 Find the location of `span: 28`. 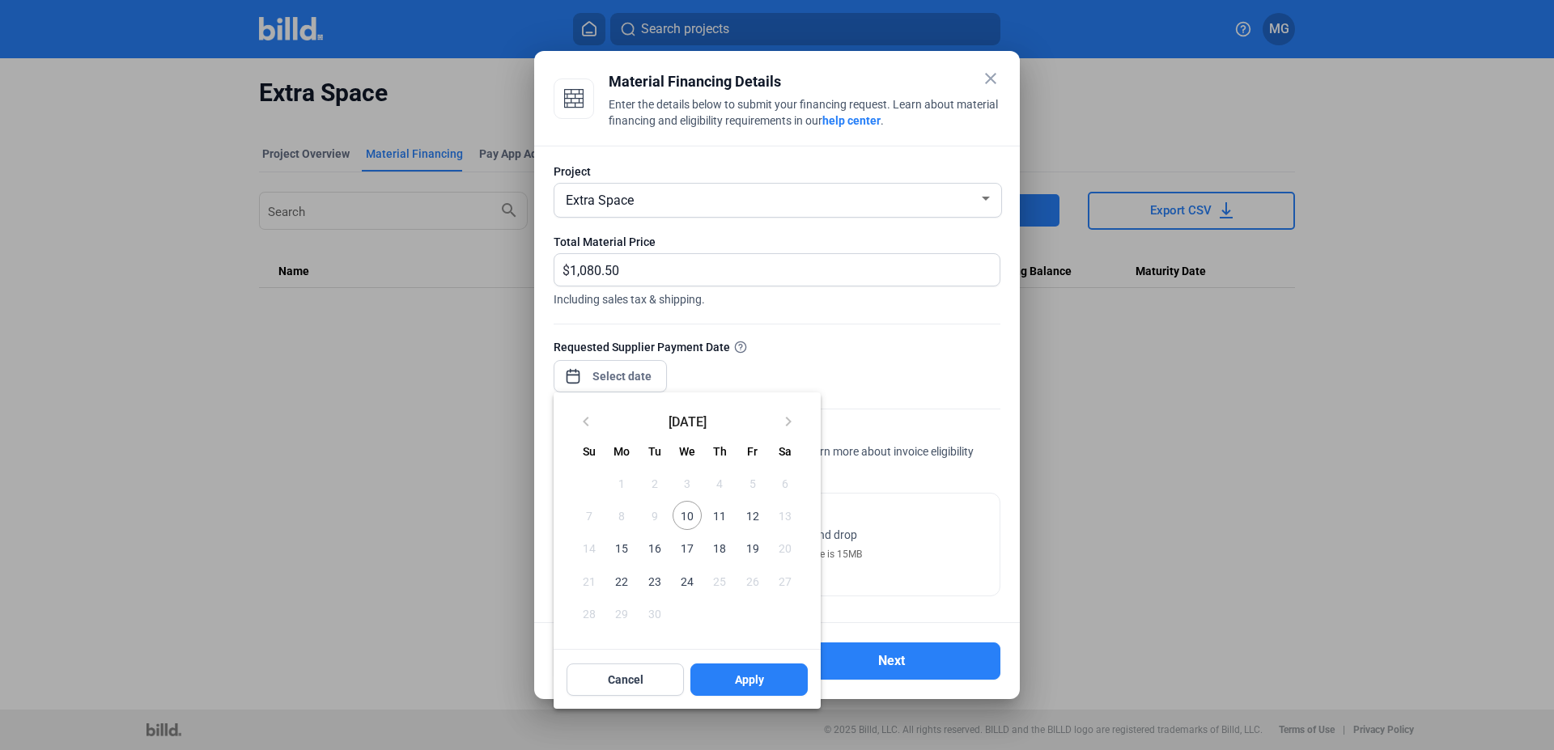

span: 28 is located at coordinates (589, 614).